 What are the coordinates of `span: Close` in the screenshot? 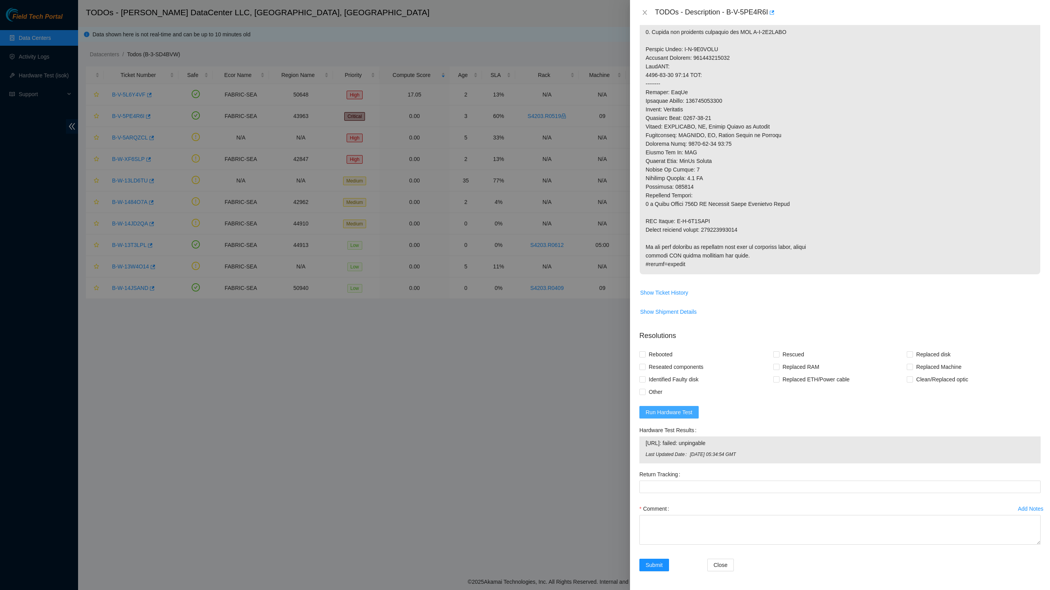 It's located at (721, 565).